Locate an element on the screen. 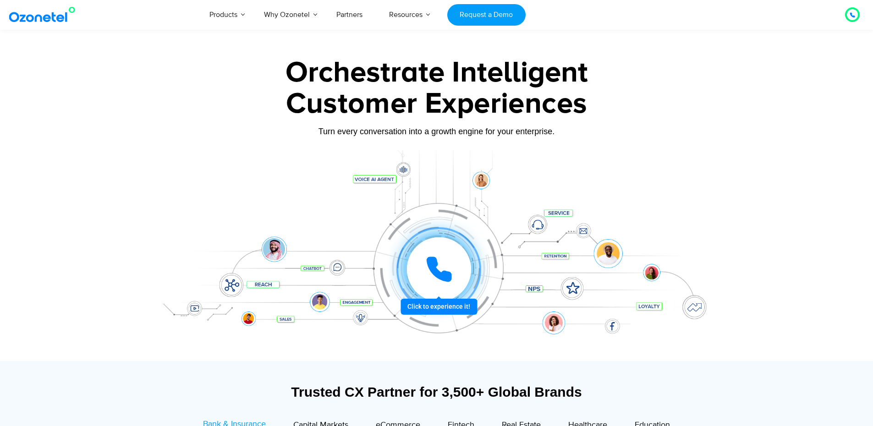 The width and height of the screenshot is (873, 426). div: Orchestrate Intelligent is located at coordinates (437, 73).